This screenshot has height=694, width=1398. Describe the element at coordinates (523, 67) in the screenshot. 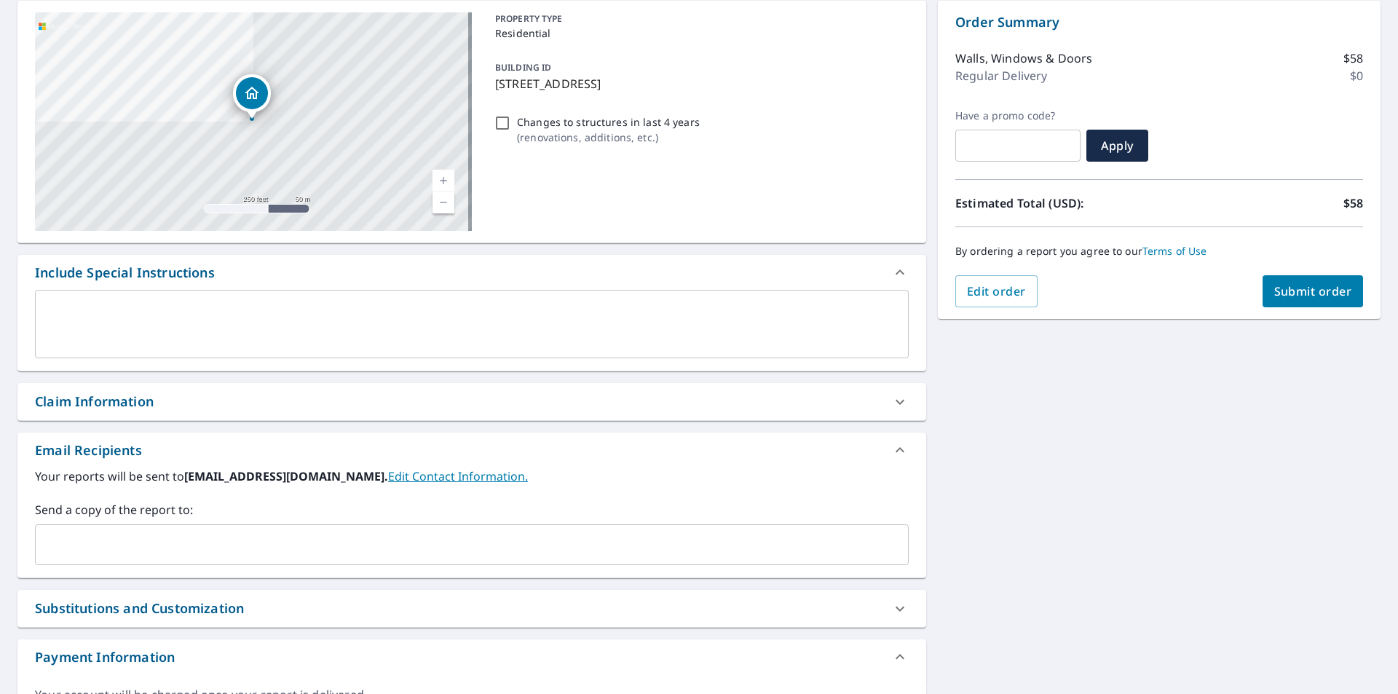

I see `p: BUILDING ID` at that location.